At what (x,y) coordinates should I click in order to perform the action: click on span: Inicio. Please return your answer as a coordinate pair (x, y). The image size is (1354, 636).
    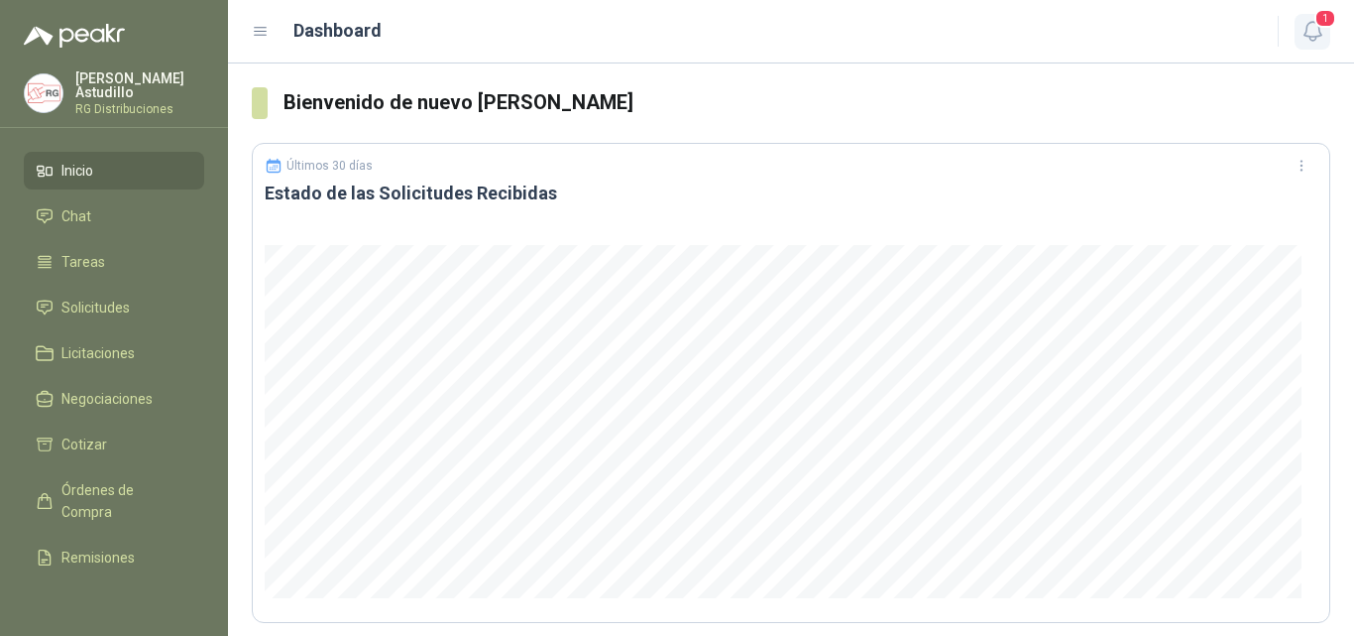
    Looking at the image, I should click on (77, 171).